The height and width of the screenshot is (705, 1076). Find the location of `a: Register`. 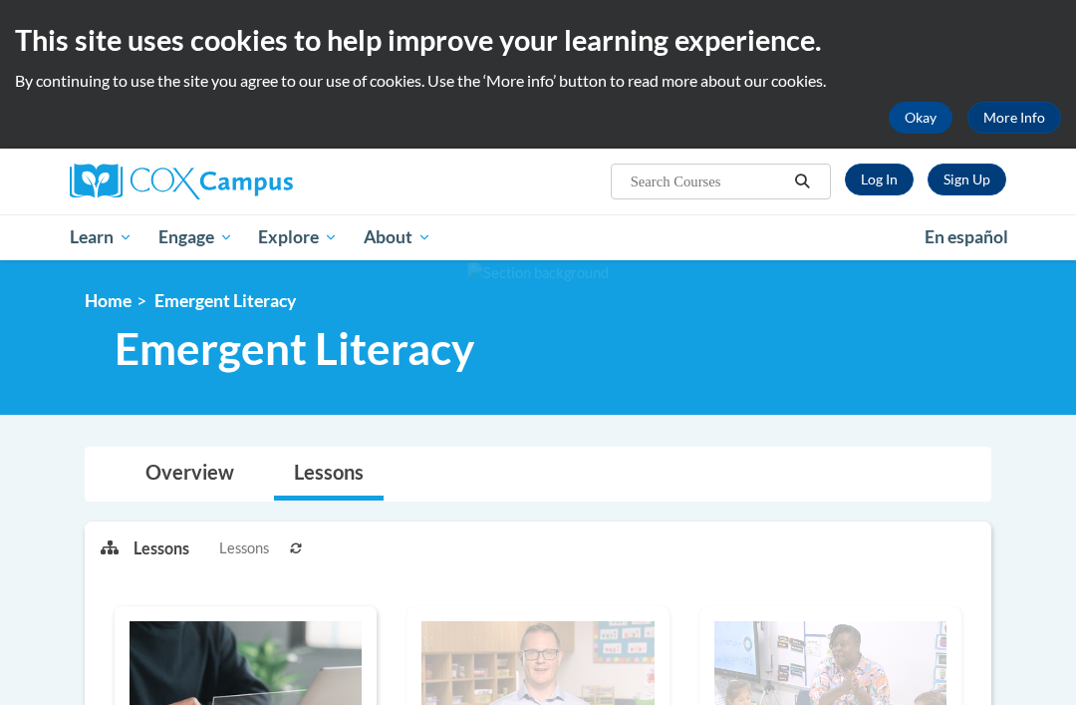

a: Register is located at coordinates (967, 179).